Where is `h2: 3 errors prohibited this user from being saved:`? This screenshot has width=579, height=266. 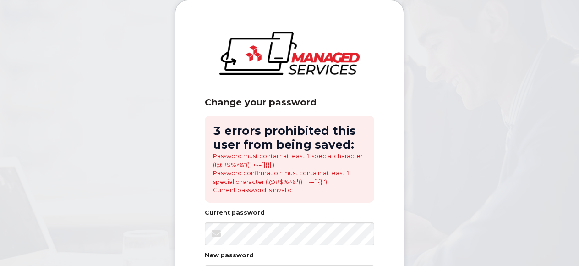
h2: 3 errors prohibited this user from being saved: is located at coordinates (289, 137).